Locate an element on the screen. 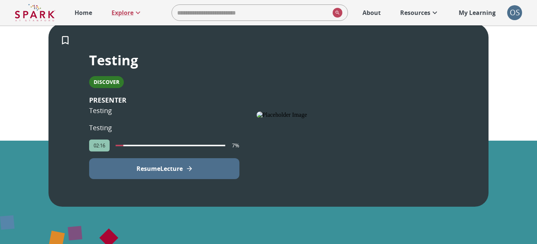 This screenshot has width=537, height=244. img: Placeholder Image is located at coordinates (351, 115).